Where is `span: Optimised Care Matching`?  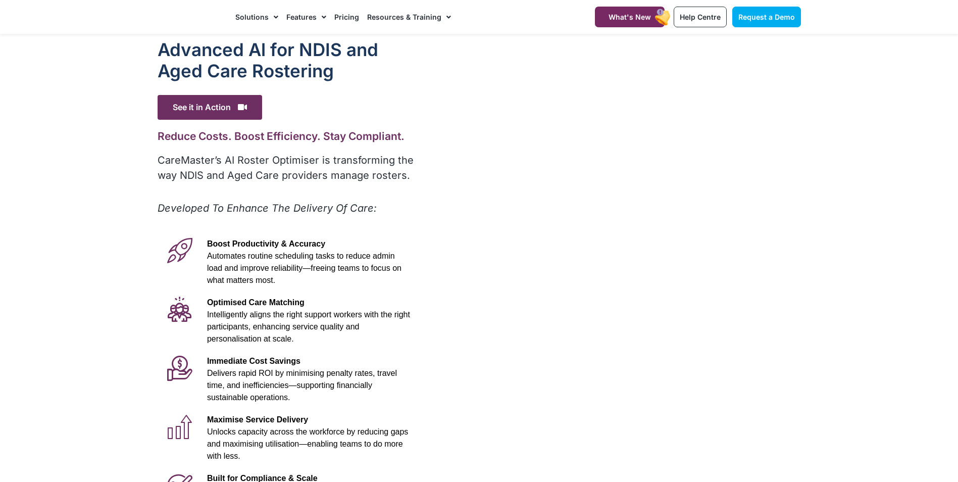 span: Optimised Care Matching is located at coordinates (256, 302).